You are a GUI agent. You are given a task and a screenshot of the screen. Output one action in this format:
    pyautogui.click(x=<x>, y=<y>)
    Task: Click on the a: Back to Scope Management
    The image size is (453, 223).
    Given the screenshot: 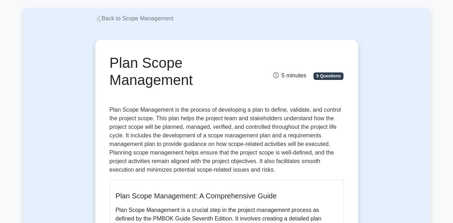 What is the action you would take?
    pyautogui.click(x=134, y=18)
    